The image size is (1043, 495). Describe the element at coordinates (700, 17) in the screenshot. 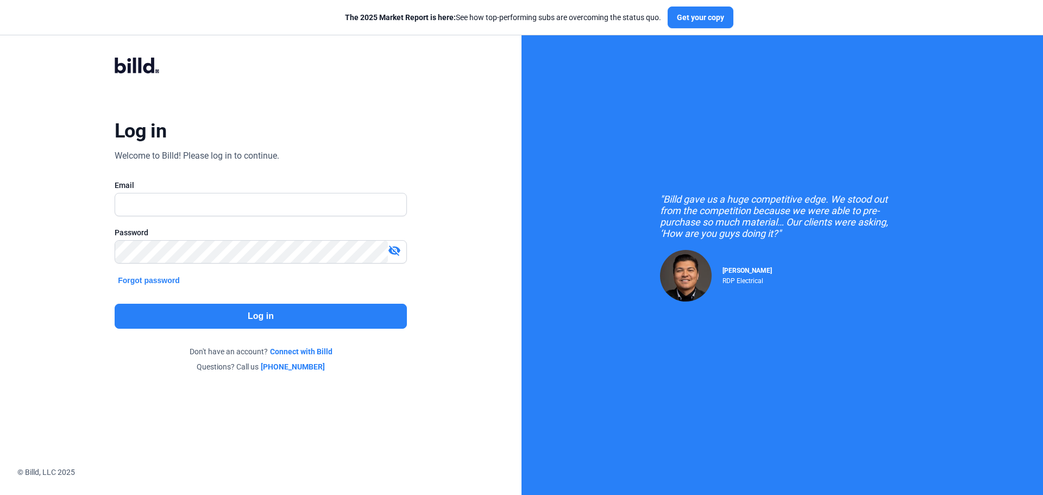

I see `button: Get your copy` at that location.